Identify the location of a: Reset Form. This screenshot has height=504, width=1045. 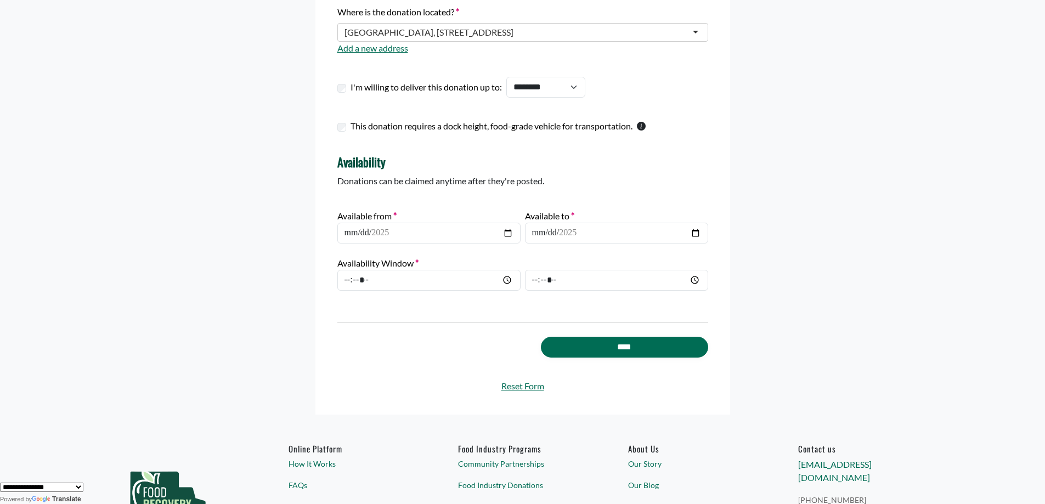
(523, 386).